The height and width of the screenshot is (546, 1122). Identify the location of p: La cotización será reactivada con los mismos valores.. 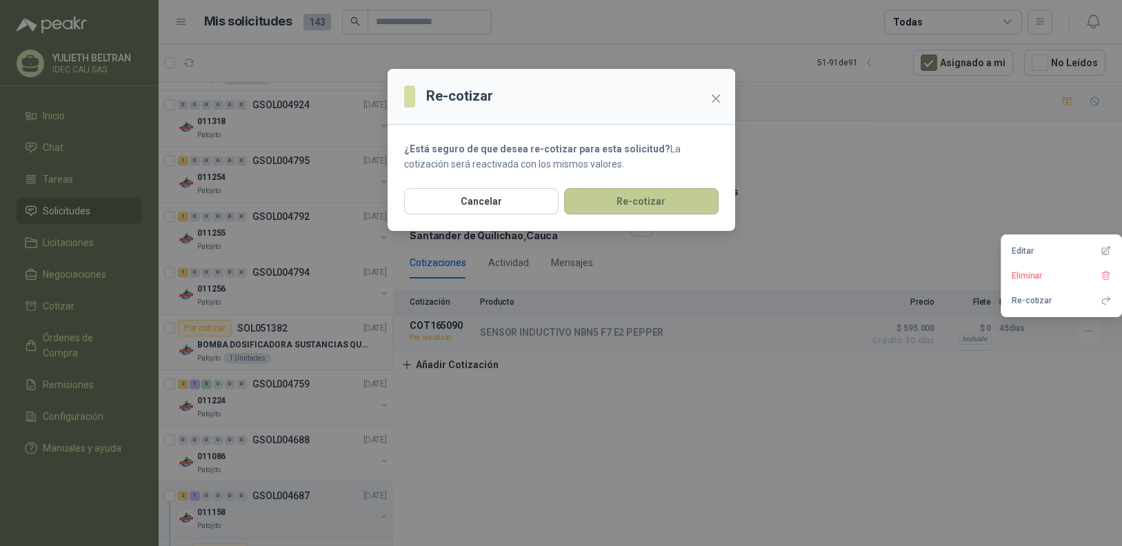
(561, 157).